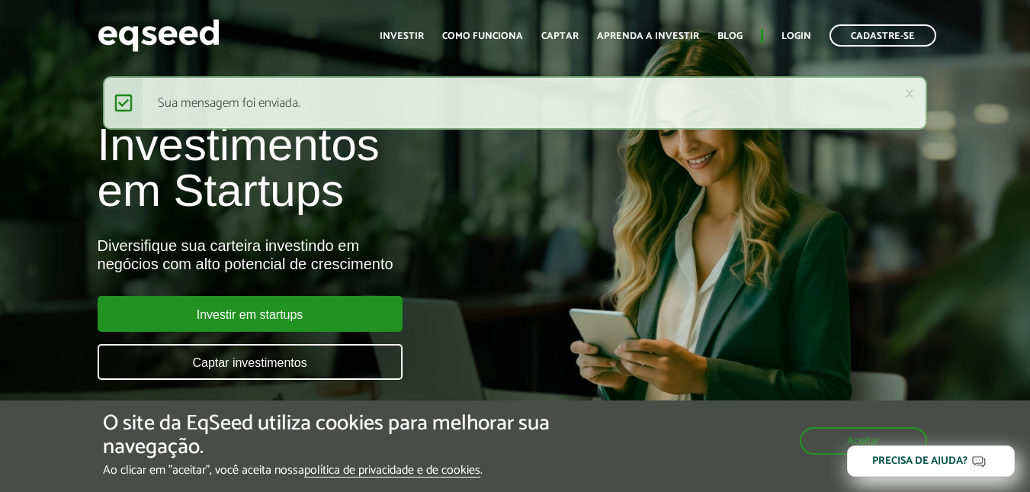  What do you see at coordinates (482, 36) in the screenshot?
I see `a: Como funciona` at bounding box center [482, 36].